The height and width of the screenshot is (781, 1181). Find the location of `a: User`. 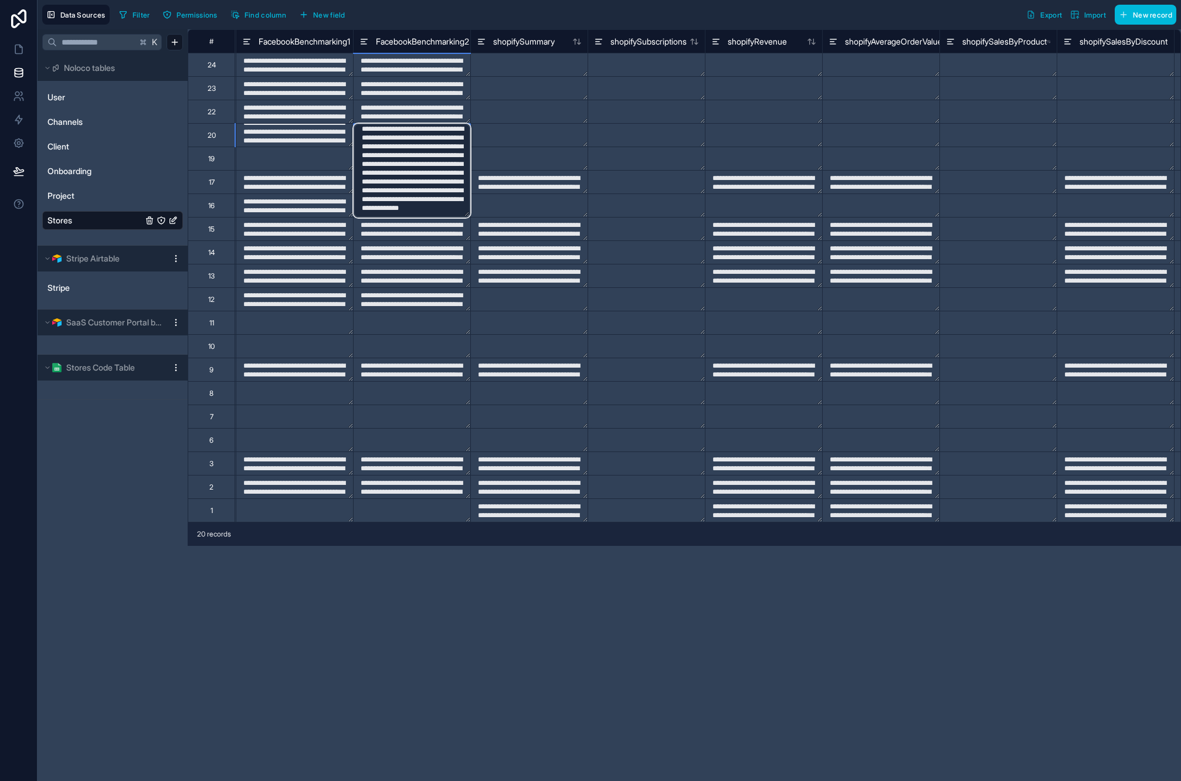

a: User is located at coordinates (95, 97).